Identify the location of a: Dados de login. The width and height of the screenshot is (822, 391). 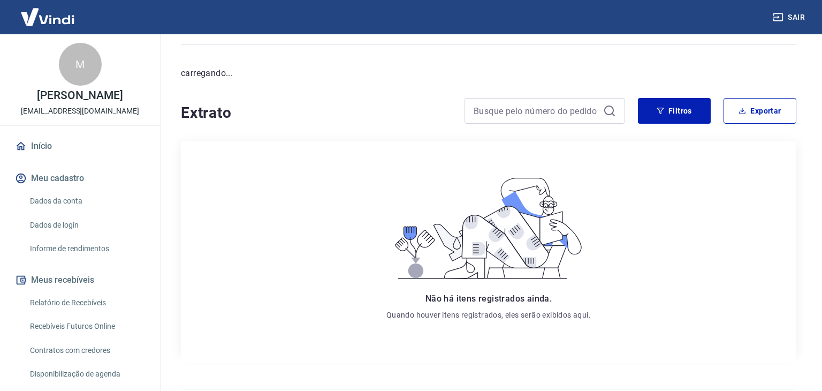
(86, 225).